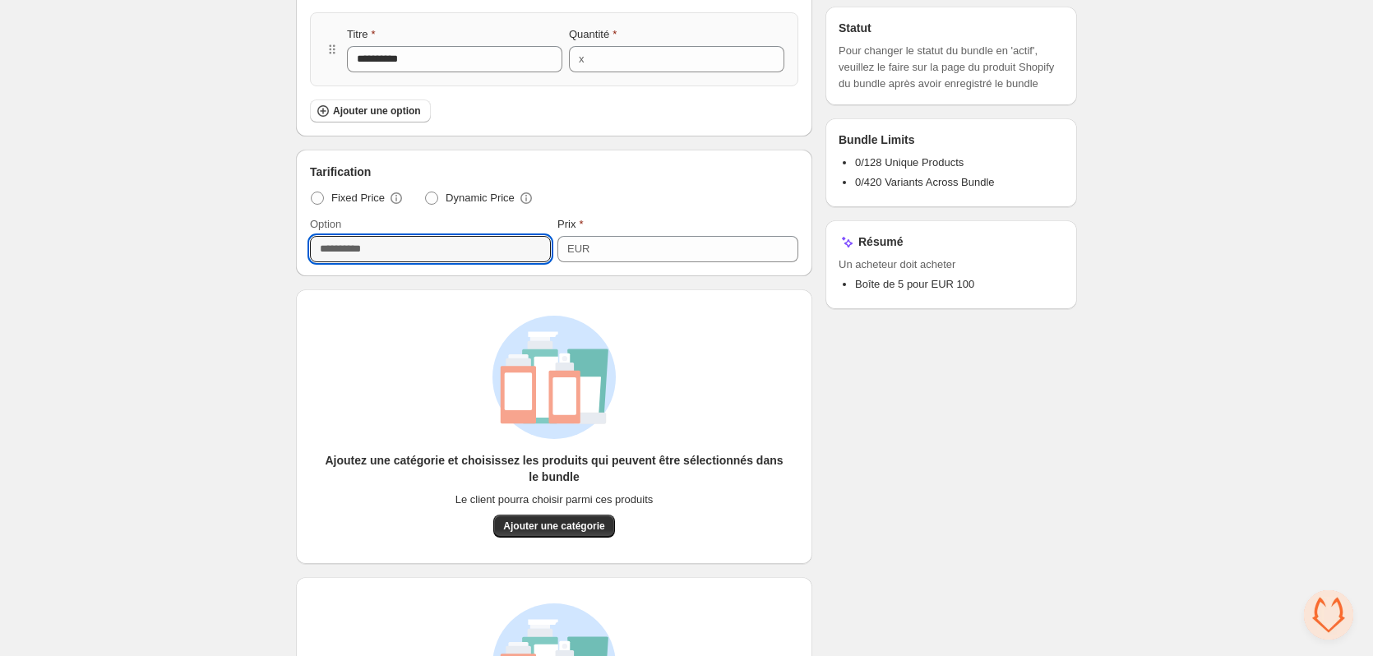 The width and height of the screenshot is (1373, 656). I want to click on li: Boîte de 5 pour EUR 100, so click(959, 284).